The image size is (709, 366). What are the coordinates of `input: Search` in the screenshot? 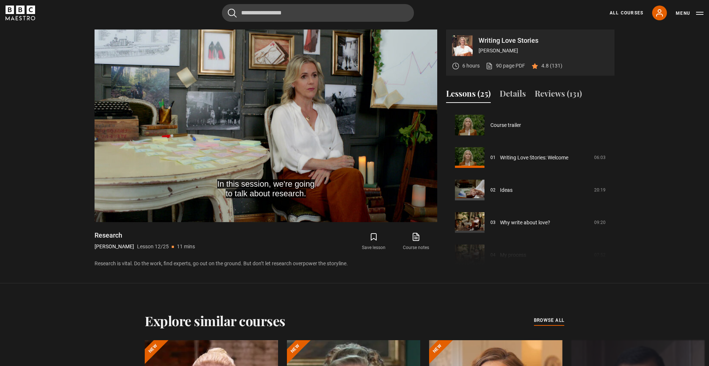 It's located at (318, 13).